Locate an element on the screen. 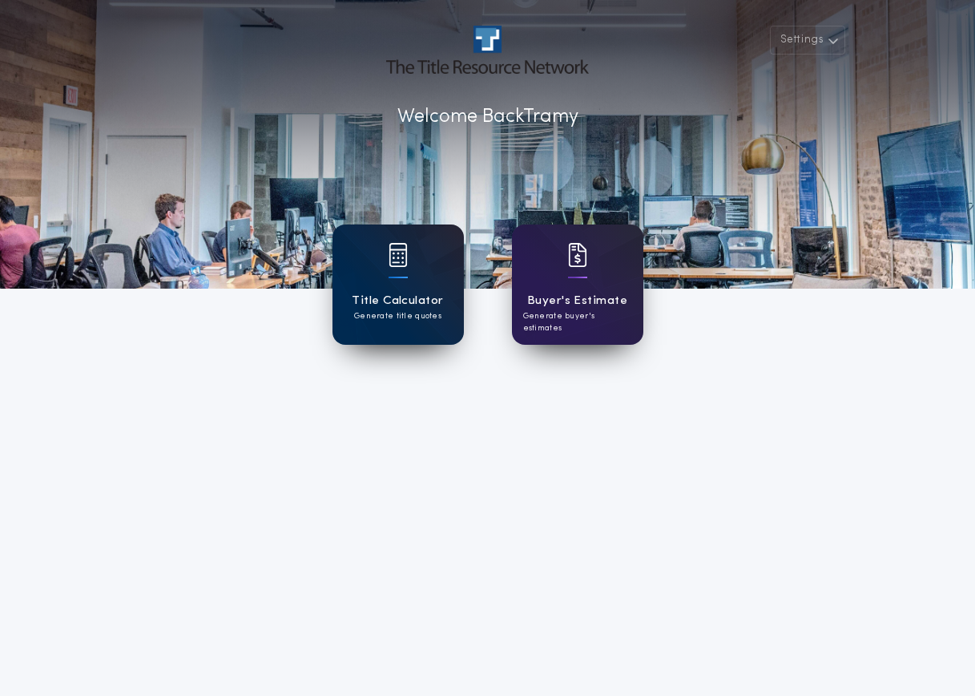  a: card iconBuyer's EstimateGenerate buyer's estimates is located at coordinates (578, 285).